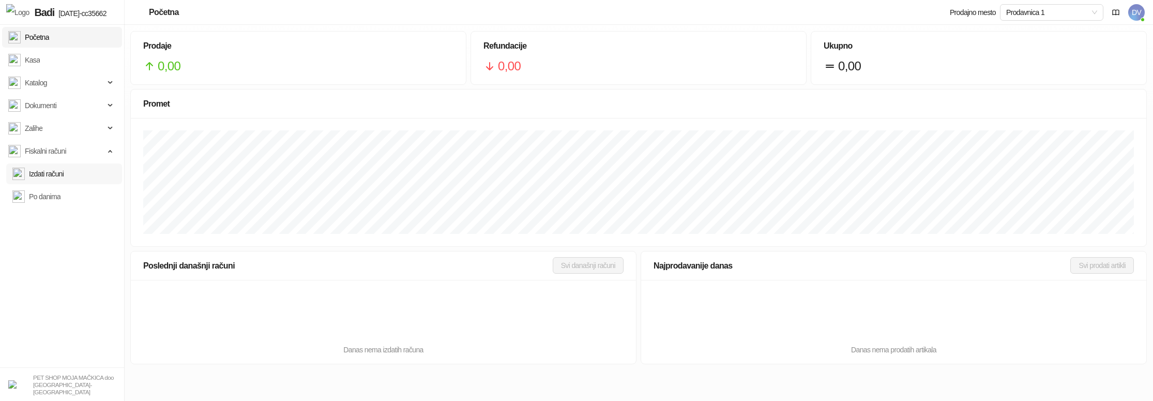 The width and height of the screenshot is (1153, 401). What do you see at coordinates (298, 46) in the screenshot?
I see `h5: Prodaje` at bounding box center [298, 46].